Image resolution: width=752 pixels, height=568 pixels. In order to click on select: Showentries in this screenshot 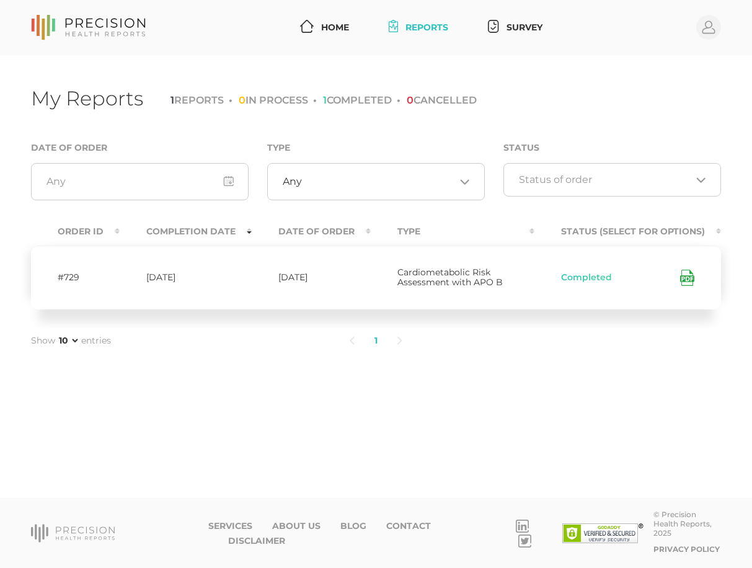, I will do `click(68, 340)`.